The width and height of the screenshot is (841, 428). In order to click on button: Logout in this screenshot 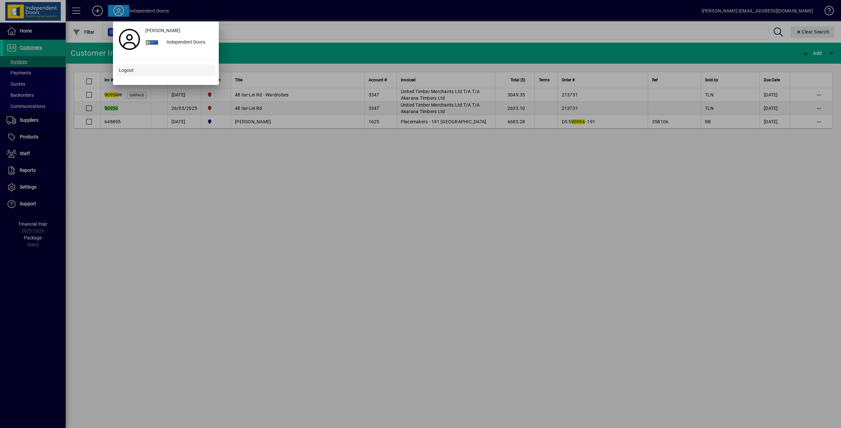, I will do `click(166, 71)`.